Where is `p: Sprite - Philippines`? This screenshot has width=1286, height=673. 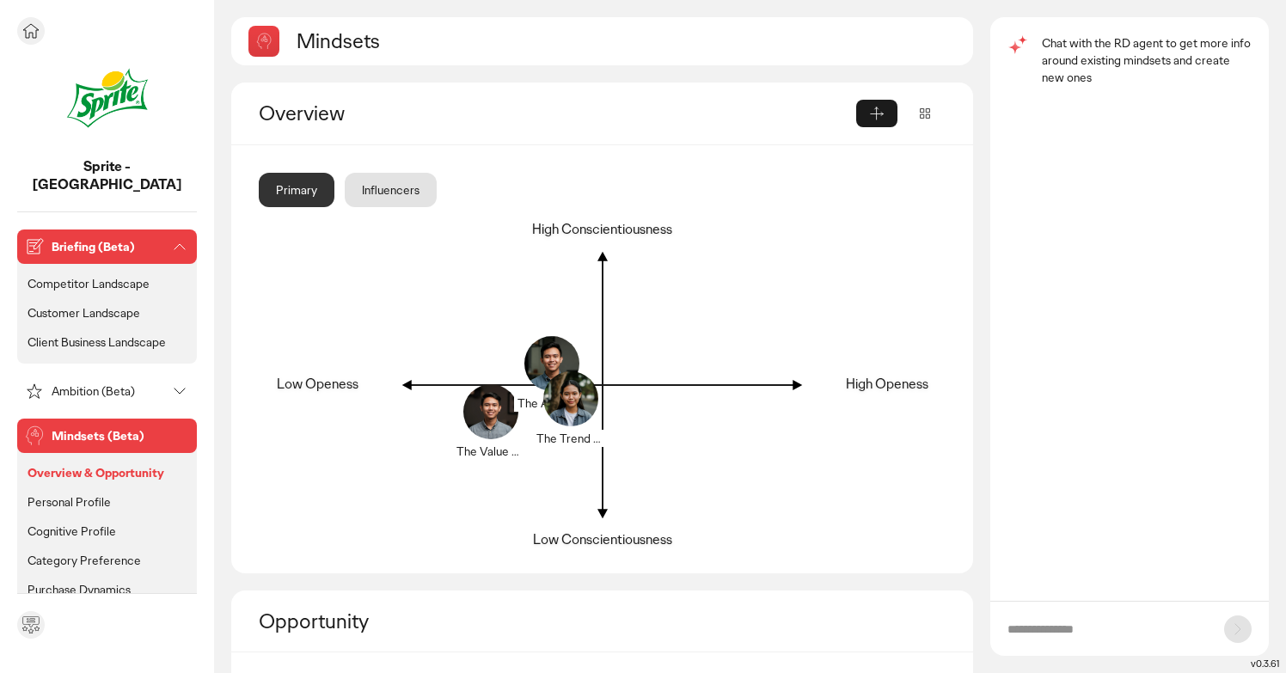 p: Sprite - Philippines is located at coordinates (107, 176).